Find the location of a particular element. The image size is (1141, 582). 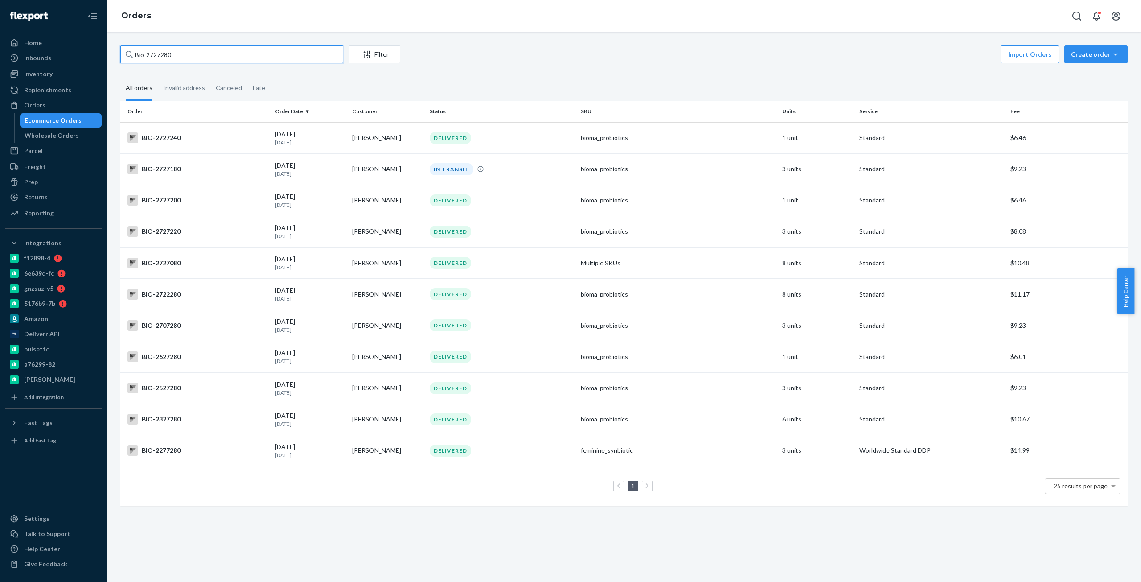

a: pulsetto is located at coordinates (53, 349).